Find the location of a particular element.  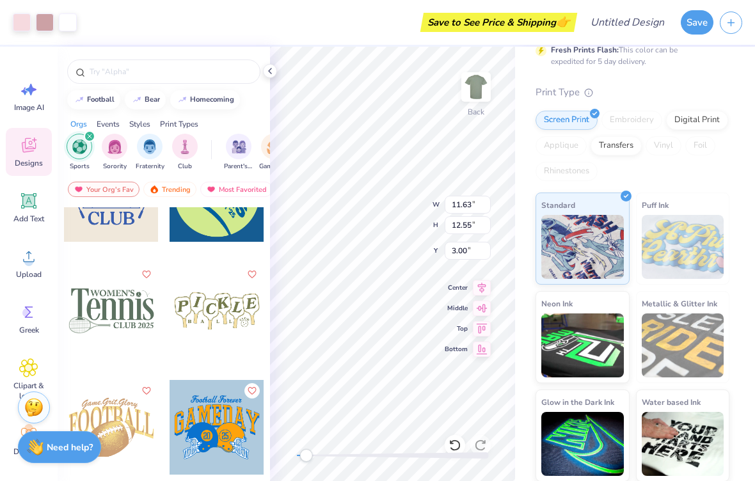

div: Your Org's Fav is located at coordinates (104, 190).